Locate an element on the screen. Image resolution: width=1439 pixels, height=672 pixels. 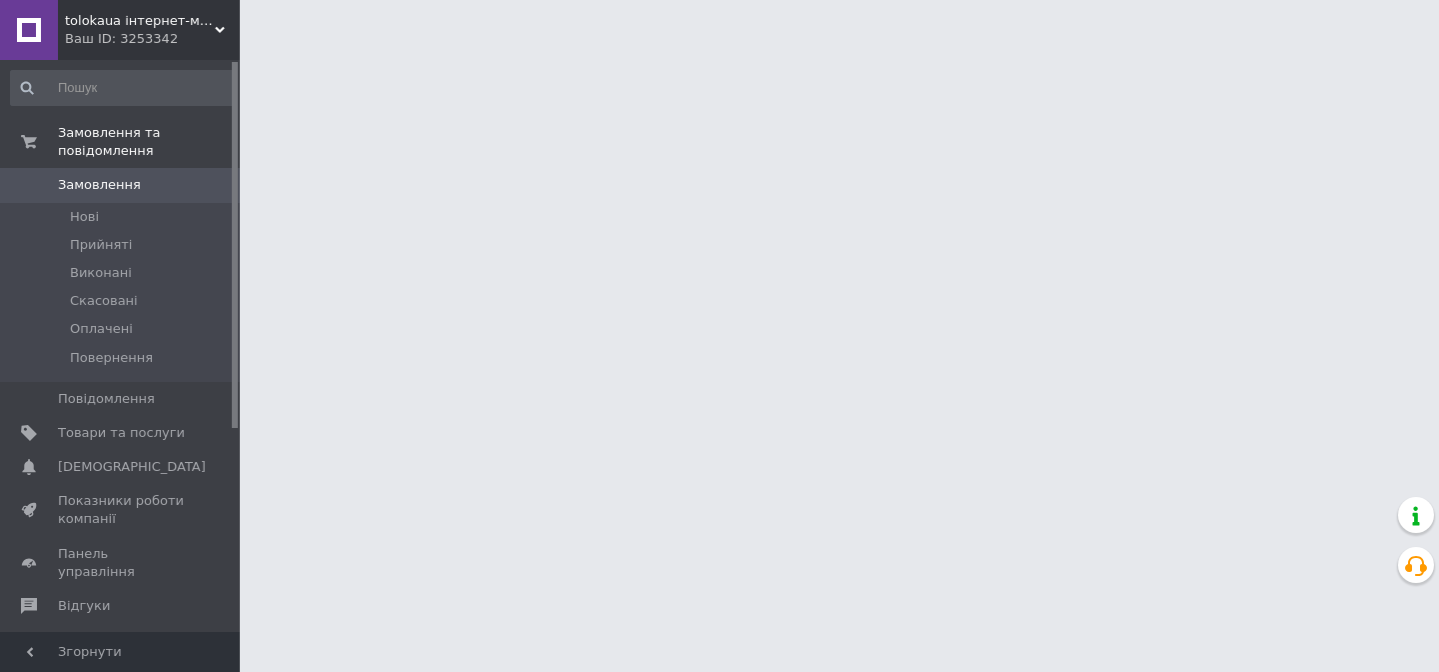
span: Відгуки is located at coordinates (84, 606).